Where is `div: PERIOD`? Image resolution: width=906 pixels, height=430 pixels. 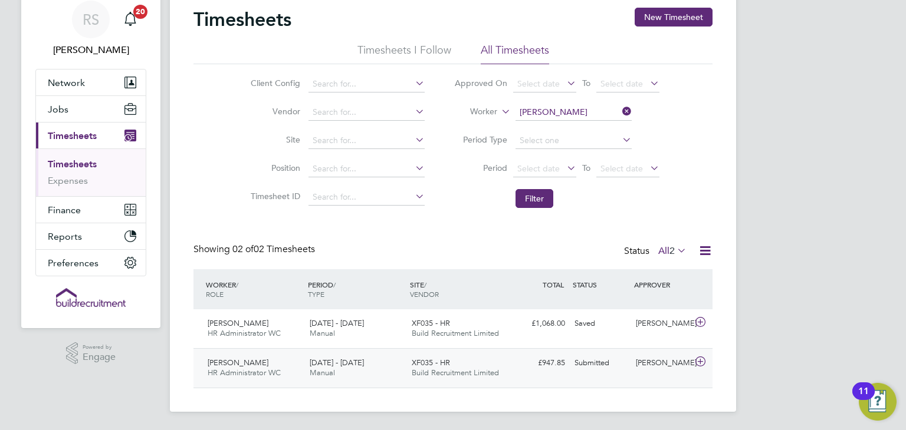
div: PERIOD is located at coordinates (356, 289).